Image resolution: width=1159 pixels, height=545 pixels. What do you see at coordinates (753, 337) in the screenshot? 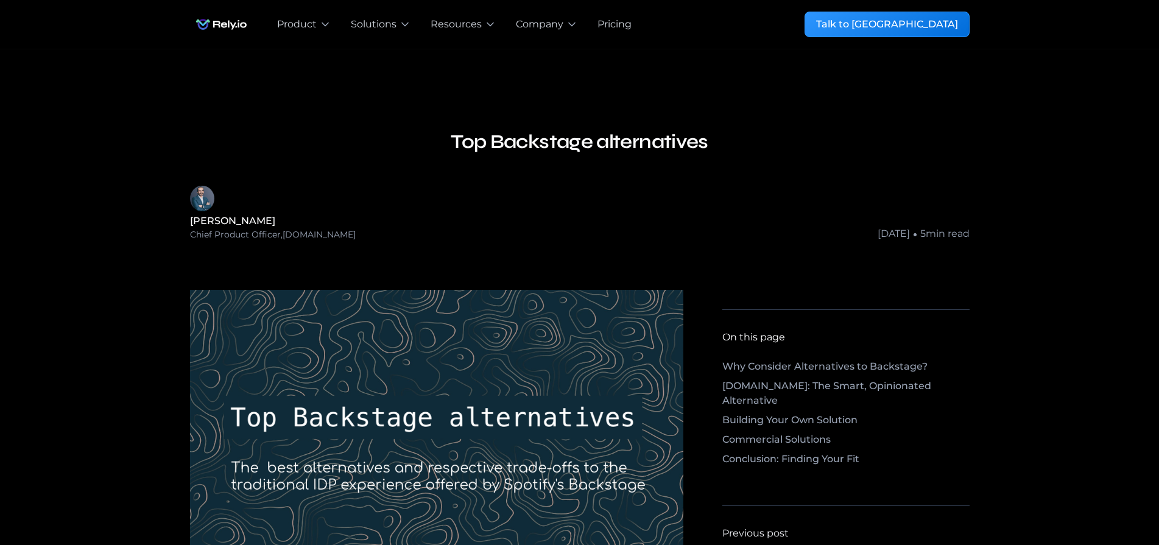
I see `div: On this page` at bounding box center [753, 337].